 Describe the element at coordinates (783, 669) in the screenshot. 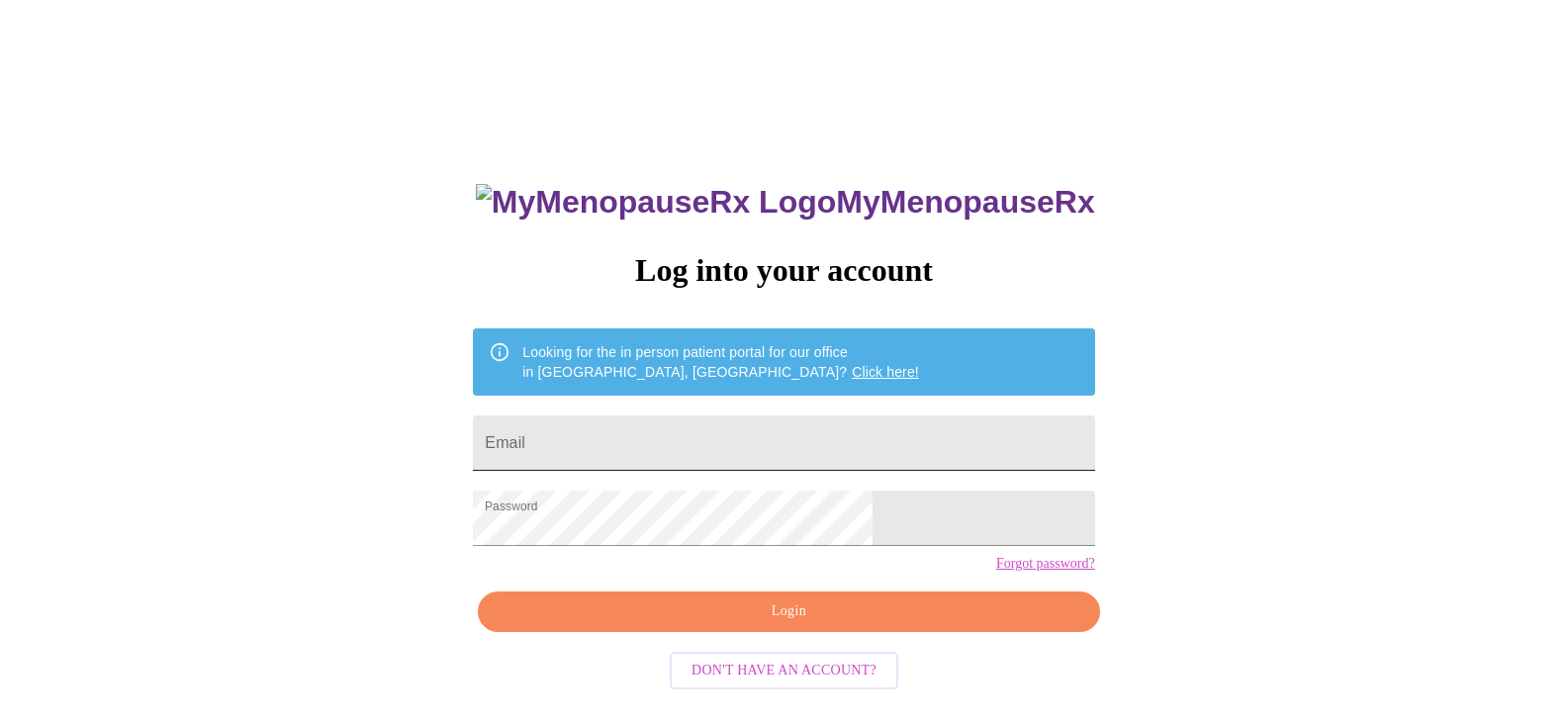

I see `a: Don't have an account?` at that location.